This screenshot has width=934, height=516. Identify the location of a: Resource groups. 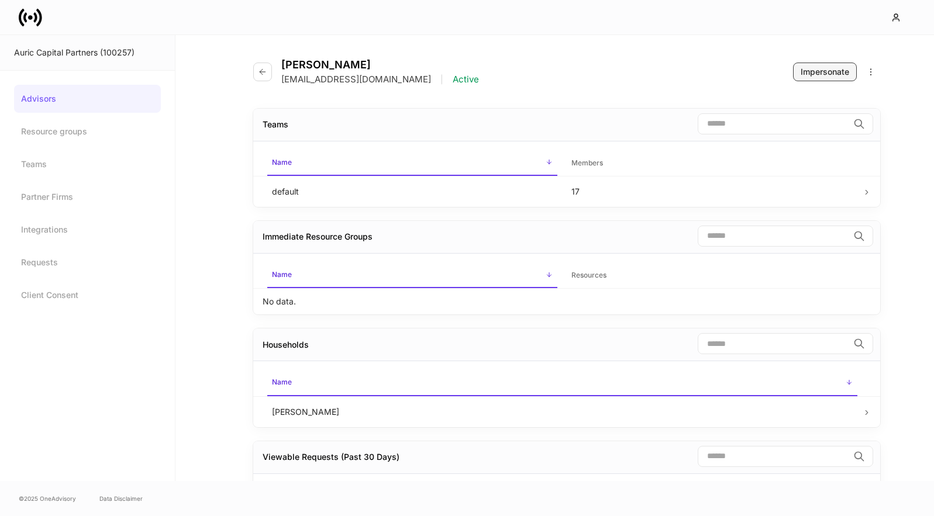
(87, 132).